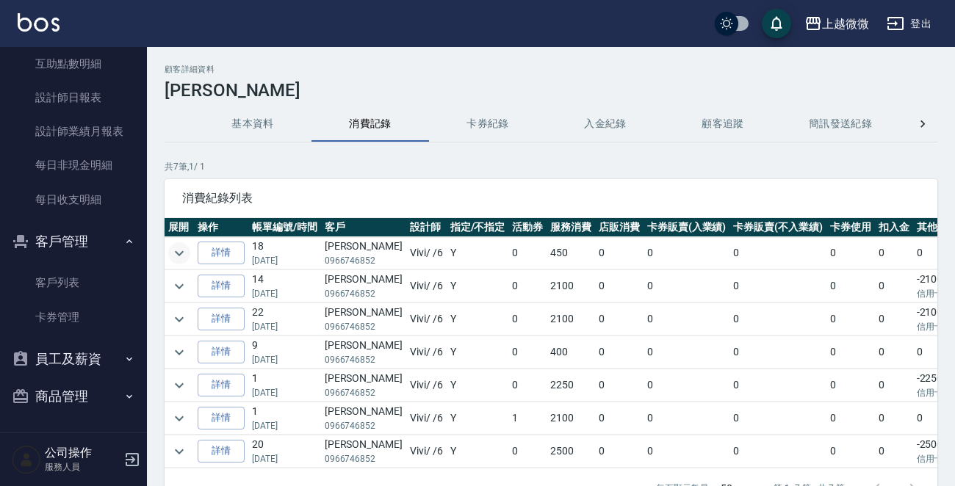  I want to click on button: save, so click(776, 24).